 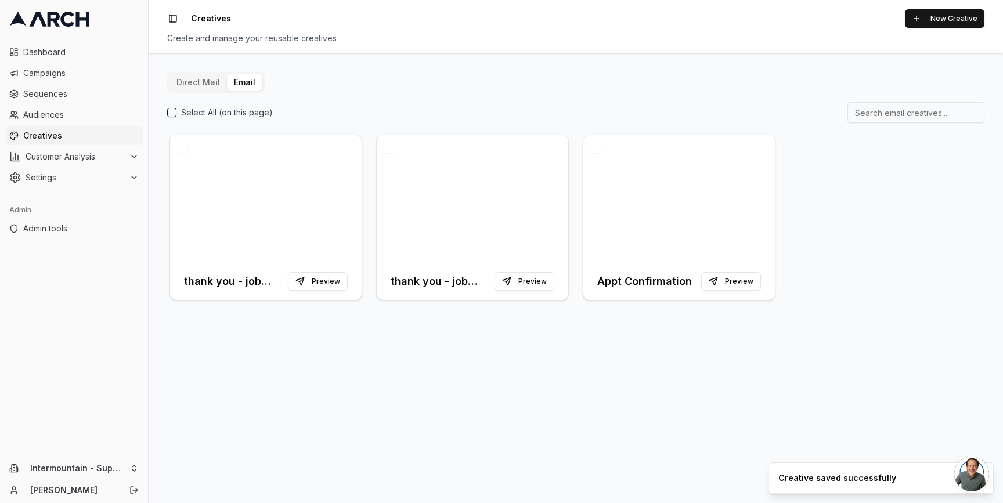 I want to click on nav: breadcrumb, so click(x=211, y=19).